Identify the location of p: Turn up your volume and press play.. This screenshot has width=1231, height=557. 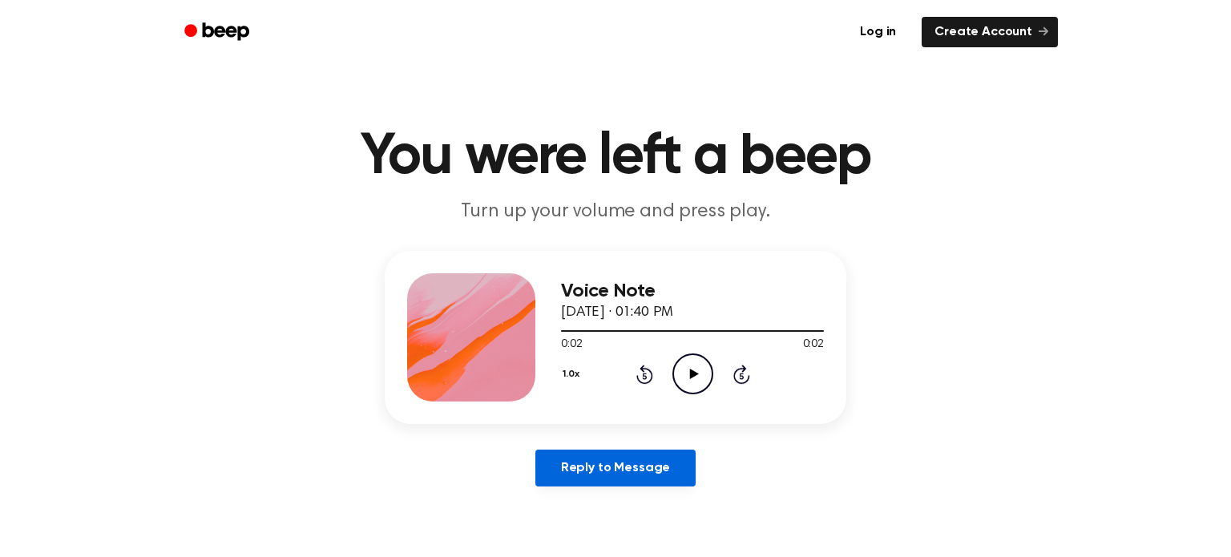
(616, 212).